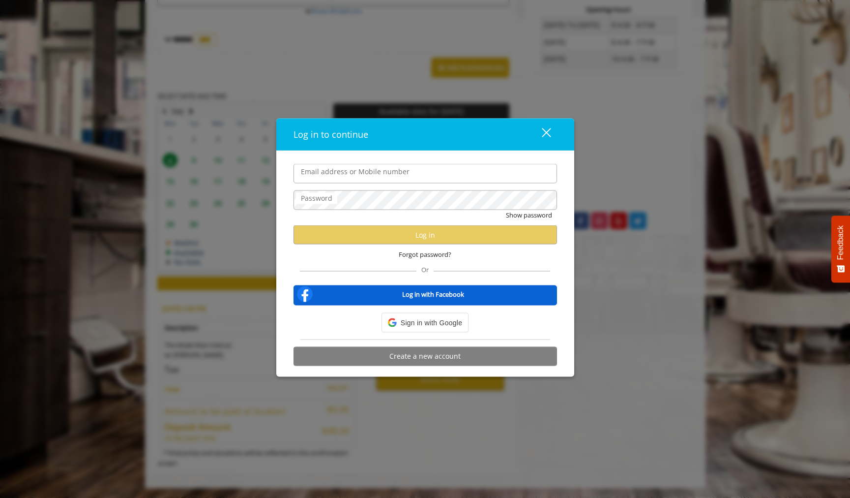 The height and width of the screenshot is (498, 850). What do you see at coordinates (541, 134) in the screenshot?
I see `div: close dialog` at bounding box center [541, 134].